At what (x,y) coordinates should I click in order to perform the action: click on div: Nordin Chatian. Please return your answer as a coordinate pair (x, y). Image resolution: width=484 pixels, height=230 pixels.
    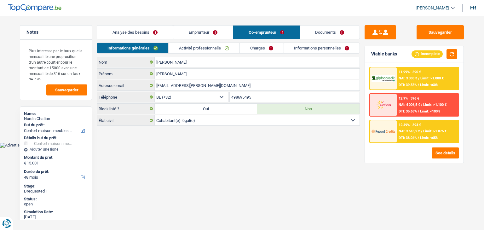
    Looking at the image, I should click on (56, 119).